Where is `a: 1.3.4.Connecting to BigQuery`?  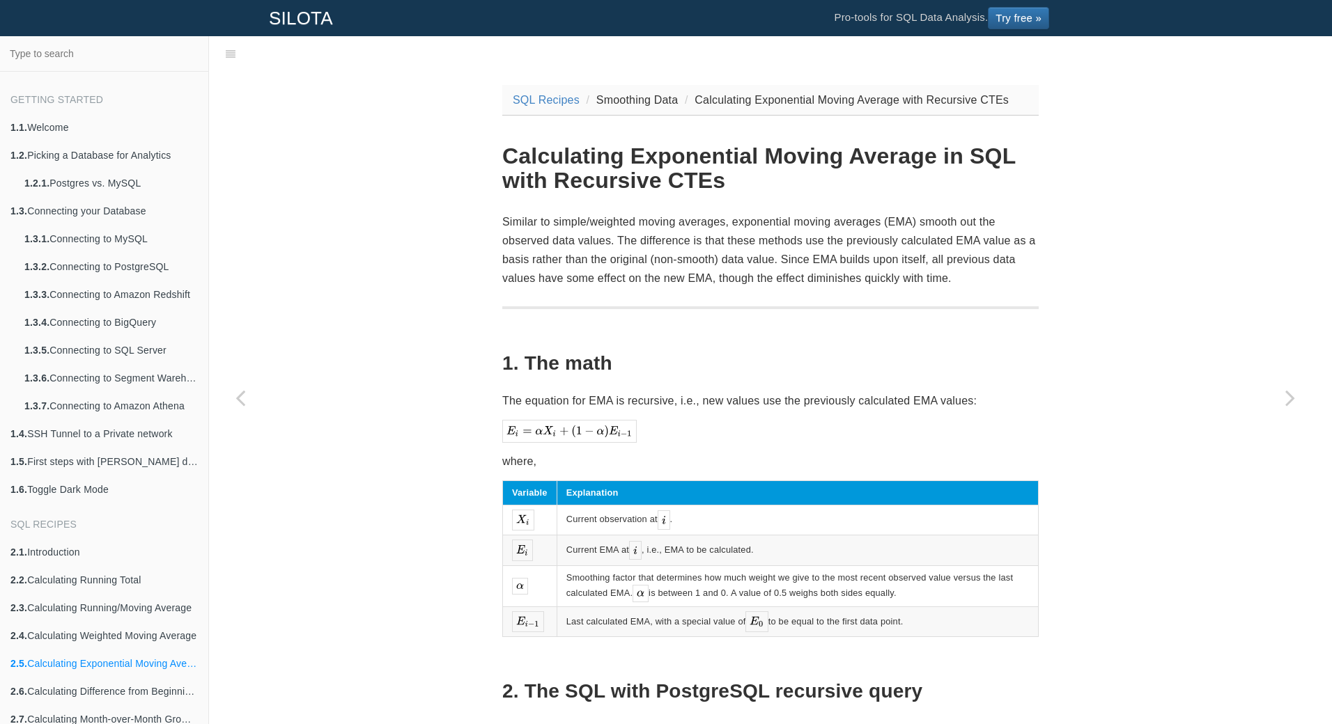 a: 1.3.4.Connecting to BigQuery is located at coordinates (111, 322).